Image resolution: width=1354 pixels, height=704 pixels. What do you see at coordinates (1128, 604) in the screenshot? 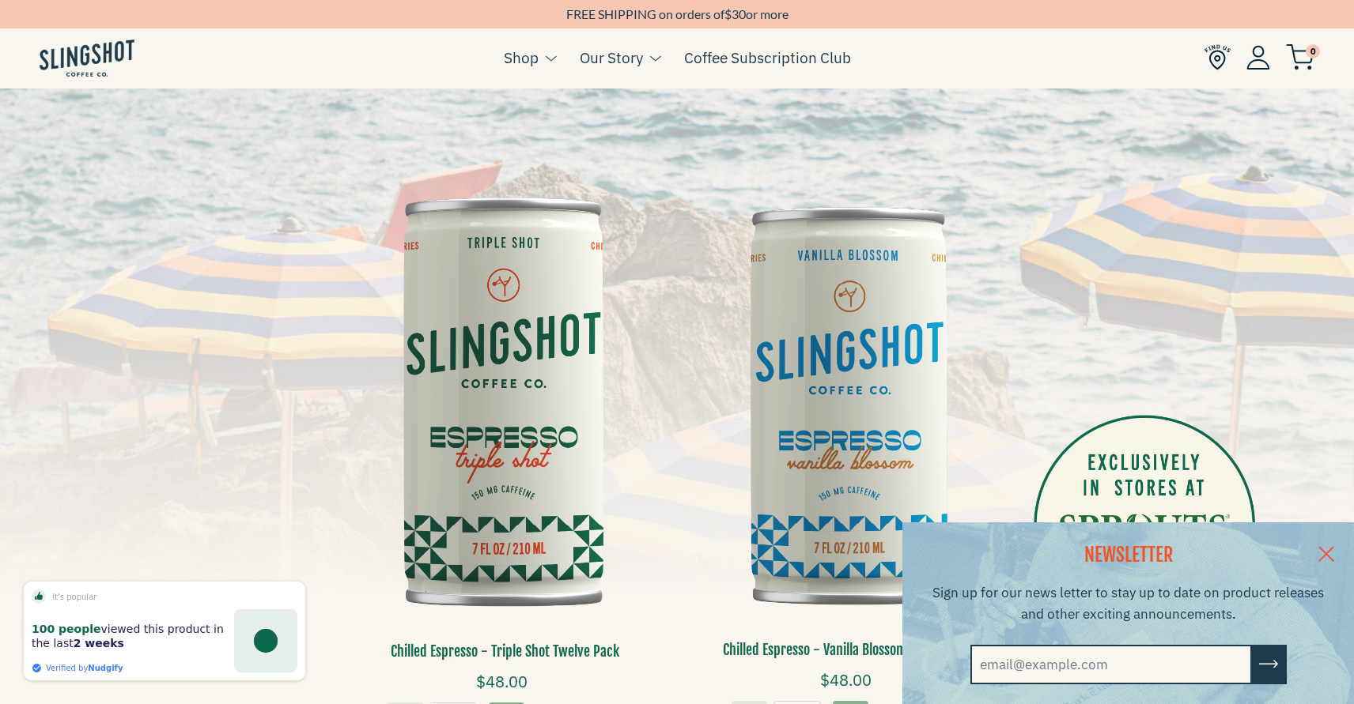
I see `p: Sign up for our news letter to stay up to date on product releases and other exciting announcements.` at bounding box center [1128, 604].